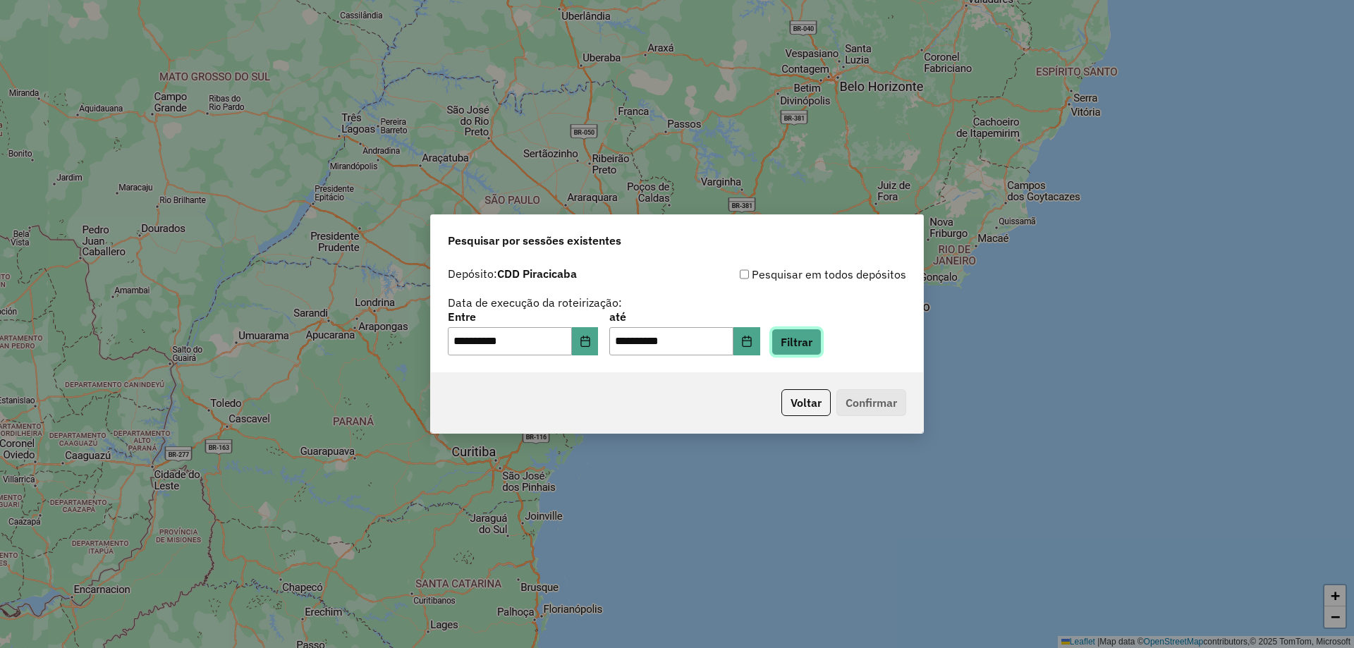  I want to click on span: Pesquisar por sessões existentes, so click(535, 240).